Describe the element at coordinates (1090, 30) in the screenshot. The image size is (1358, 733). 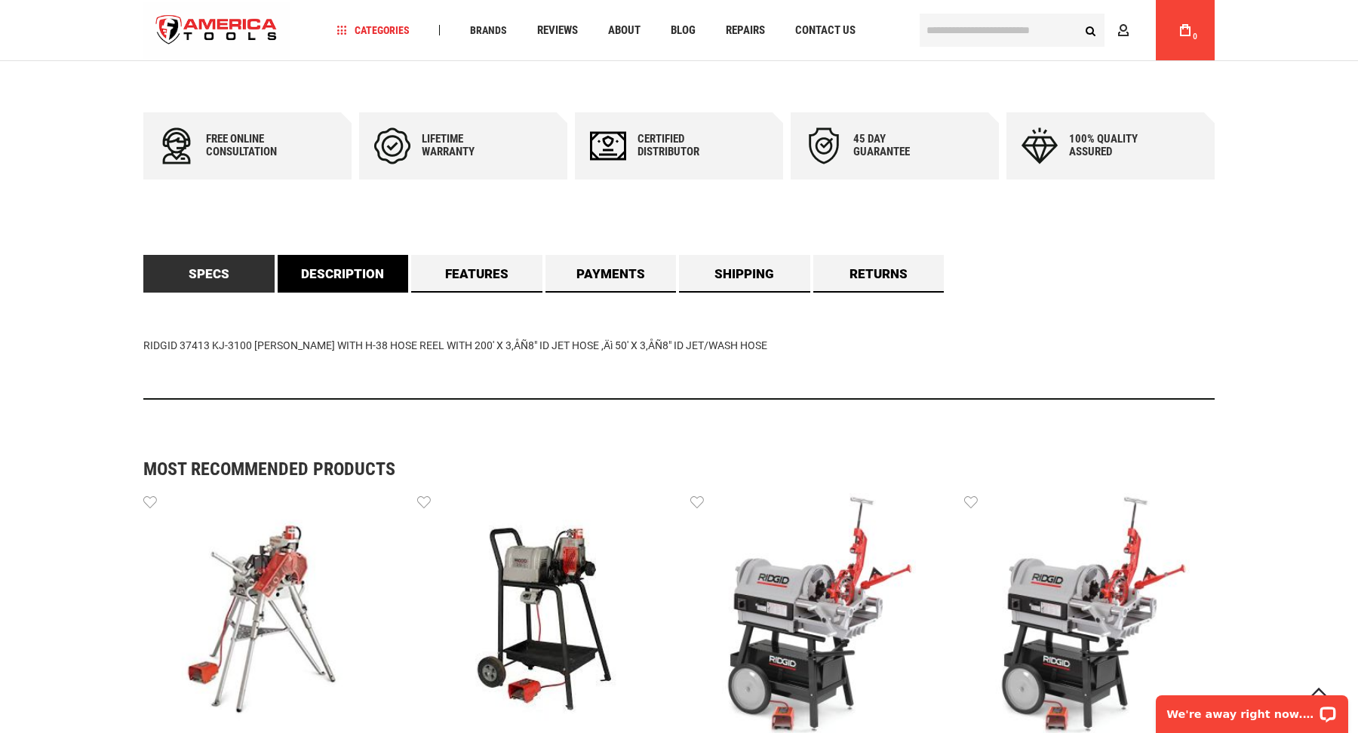
I see `button: Search` at that location.